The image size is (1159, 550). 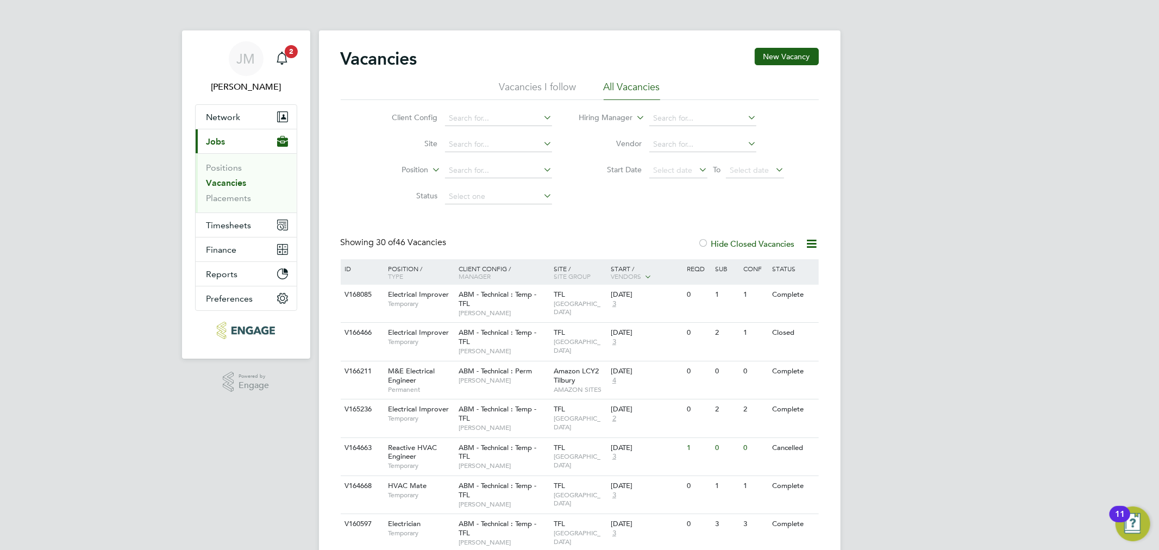 What do you see at coordinates (246, 195) in the screenshot?
I see `nav: Main navigation` at bounding box center [246, 195].